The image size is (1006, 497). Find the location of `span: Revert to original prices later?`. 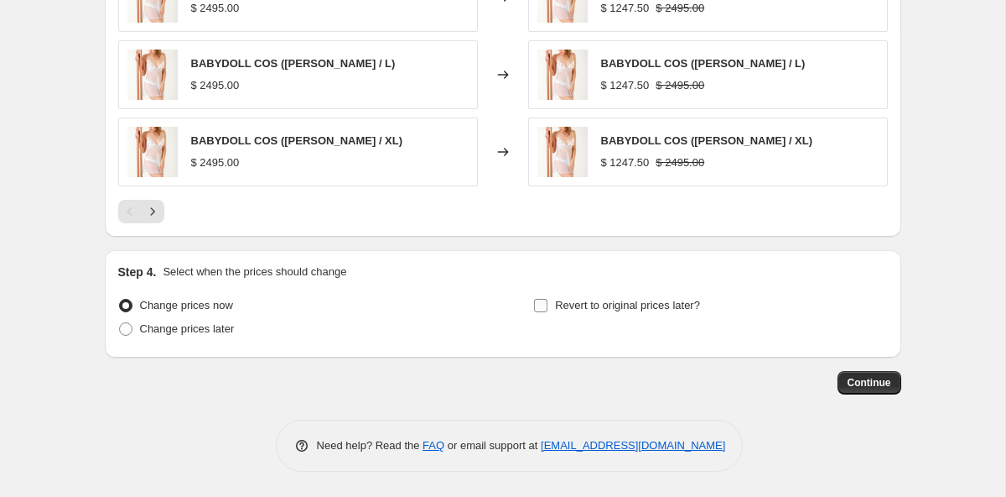

span: Revert to original prices later? is located at coordinates (627, 304).